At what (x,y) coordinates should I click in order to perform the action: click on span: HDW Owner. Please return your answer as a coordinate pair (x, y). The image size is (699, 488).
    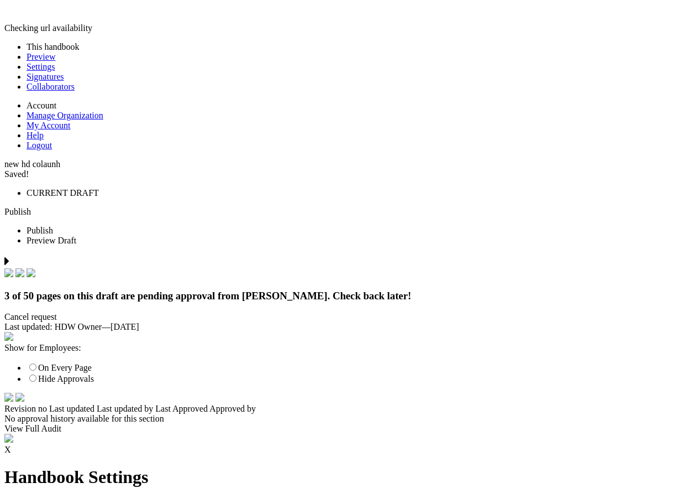
    Looking at the image, I should click on (78, 326).